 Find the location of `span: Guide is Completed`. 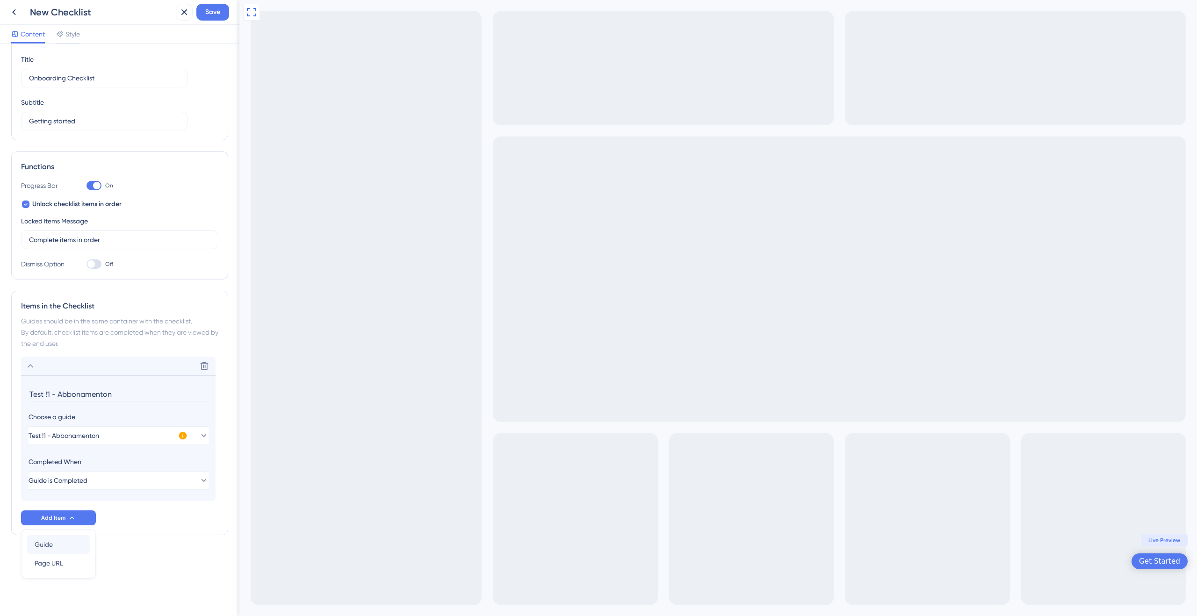

span: Guide is Completed is located at coordinates (58, 480).